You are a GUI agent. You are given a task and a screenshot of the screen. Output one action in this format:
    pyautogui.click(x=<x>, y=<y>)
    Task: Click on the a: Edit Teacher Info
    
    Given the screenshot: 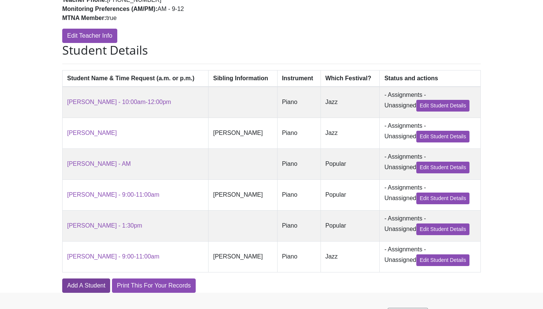 What is the action you would take?
    pyautogui.click(x=90, y=36)
    